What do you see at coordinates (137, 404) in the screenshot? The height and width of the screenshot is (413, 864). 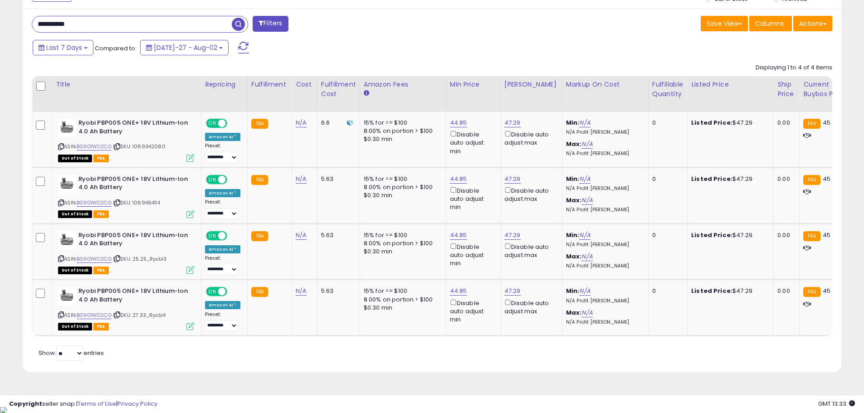 I see `a: Privacy Policy` at bounding box center [137, 404].